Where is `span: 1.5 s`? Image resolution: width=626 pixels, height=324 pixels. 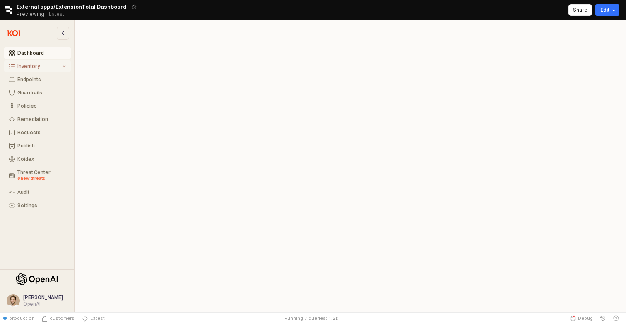 span: 1.5 s is located at coordinates (333, 318).